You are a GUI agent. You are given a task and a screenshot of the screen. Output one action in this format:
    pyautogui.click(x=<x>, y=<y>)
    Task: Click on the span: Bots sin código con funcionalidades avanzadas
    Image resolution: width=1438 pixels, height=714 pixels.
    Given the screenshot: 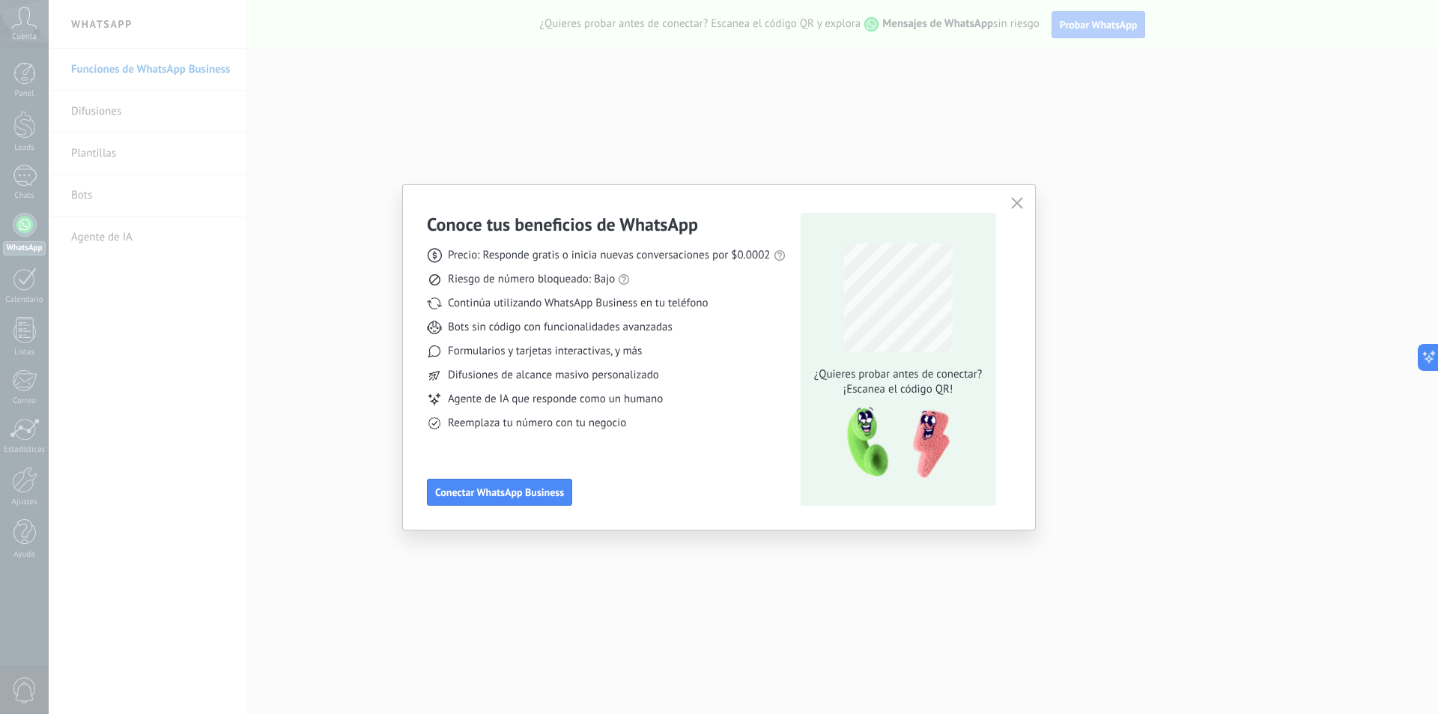 What is the action you would take?
    pyautogui.click(x=560, y=327)
    